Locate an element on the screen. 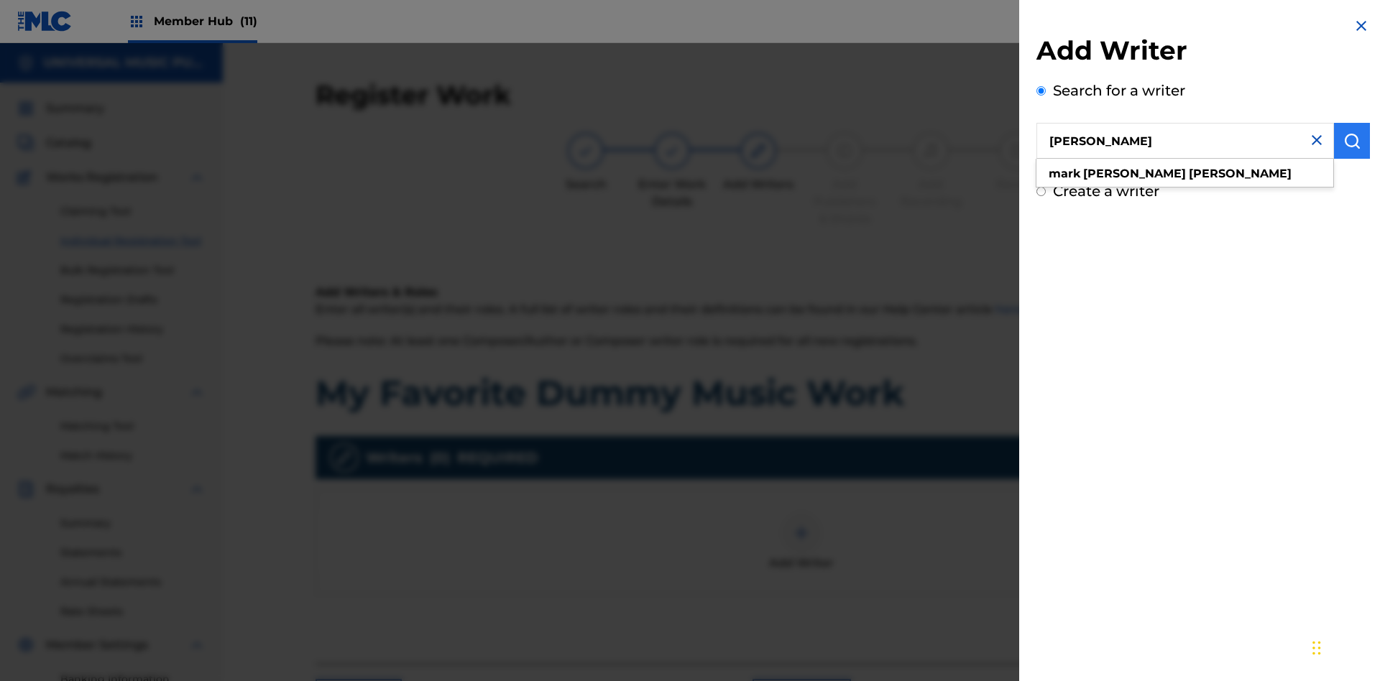 The width and height of the screenshot is (1380, 681). img: Top Rightsholders is located at coordinates (137, 22).